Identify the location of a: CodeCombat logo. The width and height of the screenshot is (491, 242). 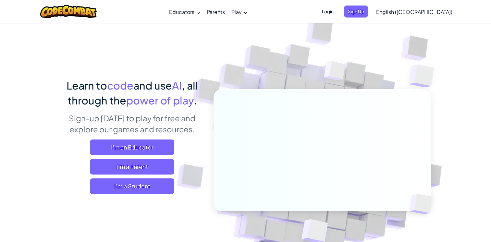
(68, 11).